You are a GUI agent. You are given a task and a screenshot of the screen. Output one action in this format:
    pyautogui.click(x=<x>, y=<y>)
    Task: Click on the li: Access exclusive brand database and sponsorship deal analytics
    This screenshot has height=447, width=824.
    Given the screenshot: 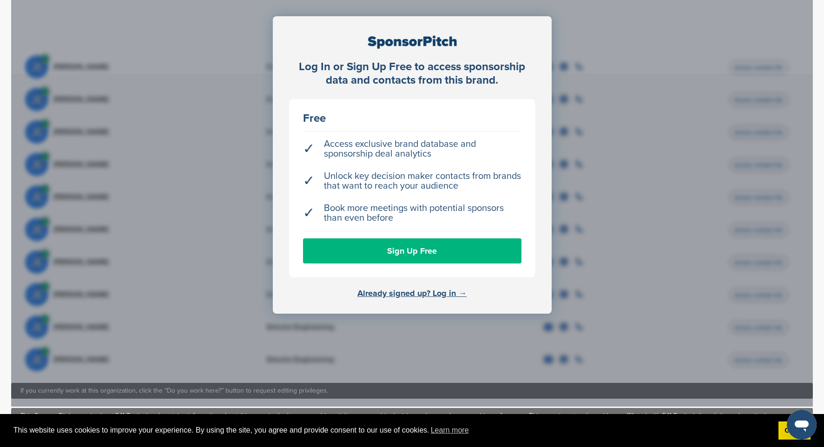 What is the action you would take?
    pyautogui.click(x=412, y=149)
    